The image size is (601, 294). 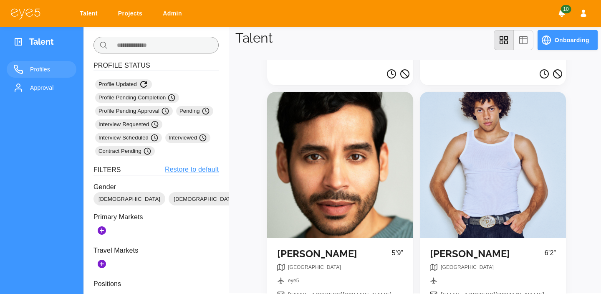 What do you see at coordinates (50, 88) in the screenshot?
I see `span: Approval` at bounding box center [50, 88].